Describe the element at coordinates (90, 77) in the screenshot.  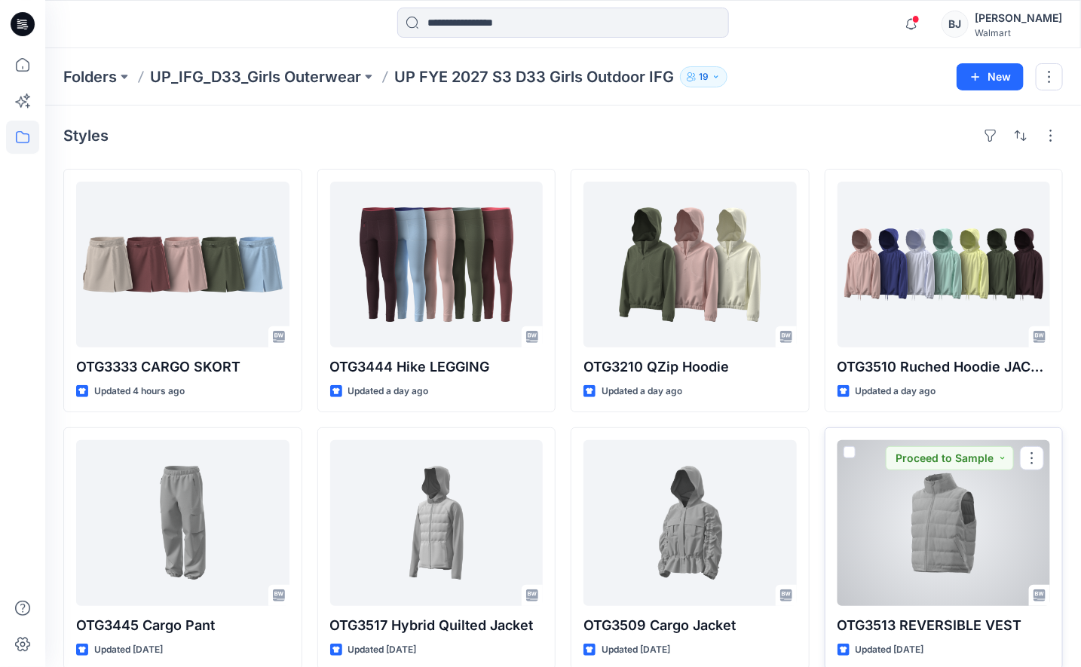
I see `a: Folders` at that location.